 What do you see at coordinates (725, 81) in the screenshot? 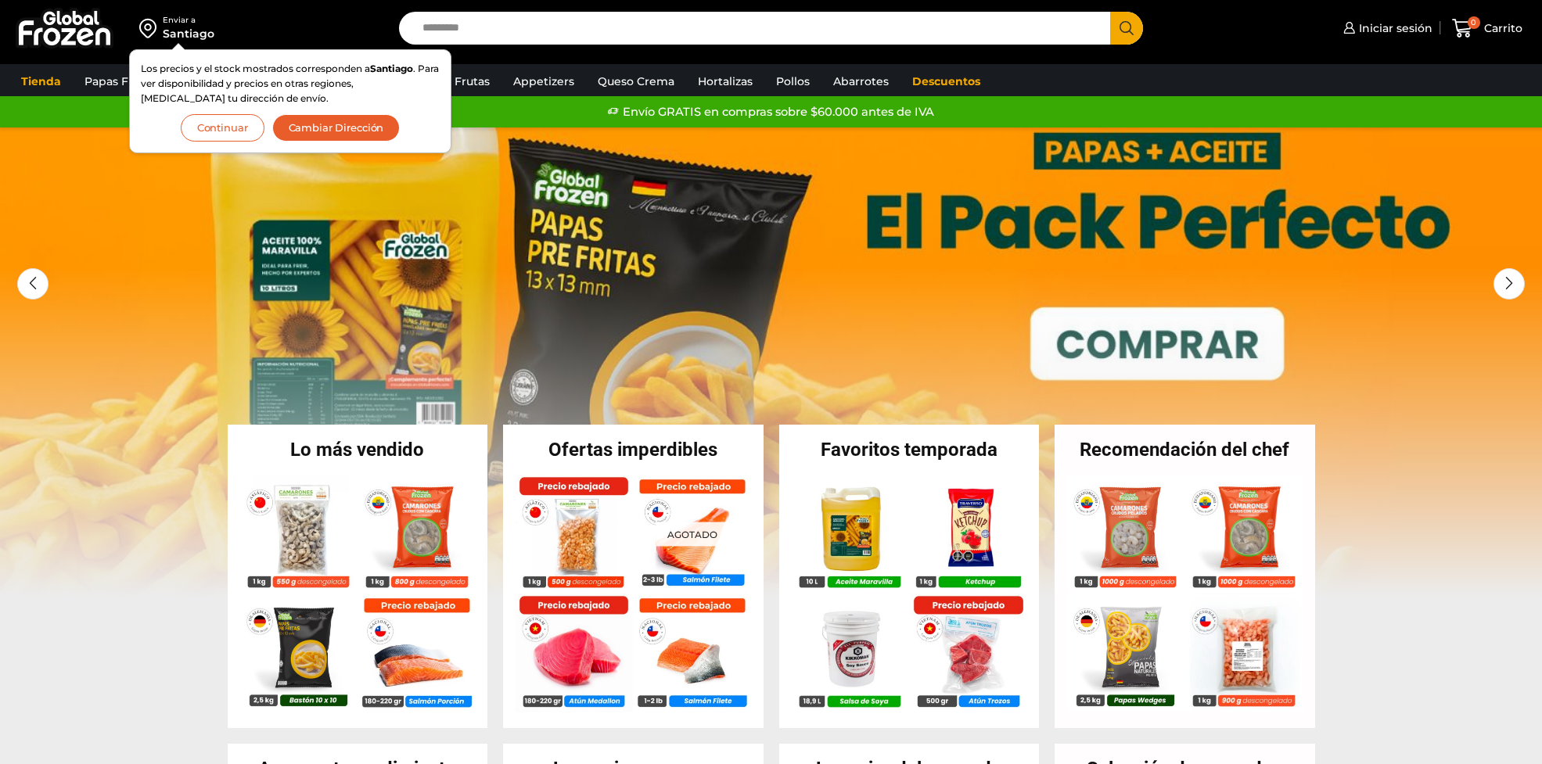
I see `a: Hortalizas` at bounding box center [725, 81].